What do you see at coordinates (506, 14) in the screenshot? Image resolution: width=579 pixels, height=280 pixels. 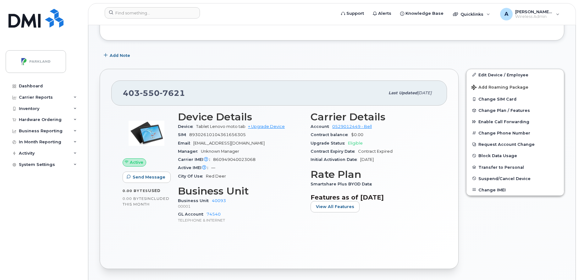 I see `span: A` at bounding box center [506, 14].